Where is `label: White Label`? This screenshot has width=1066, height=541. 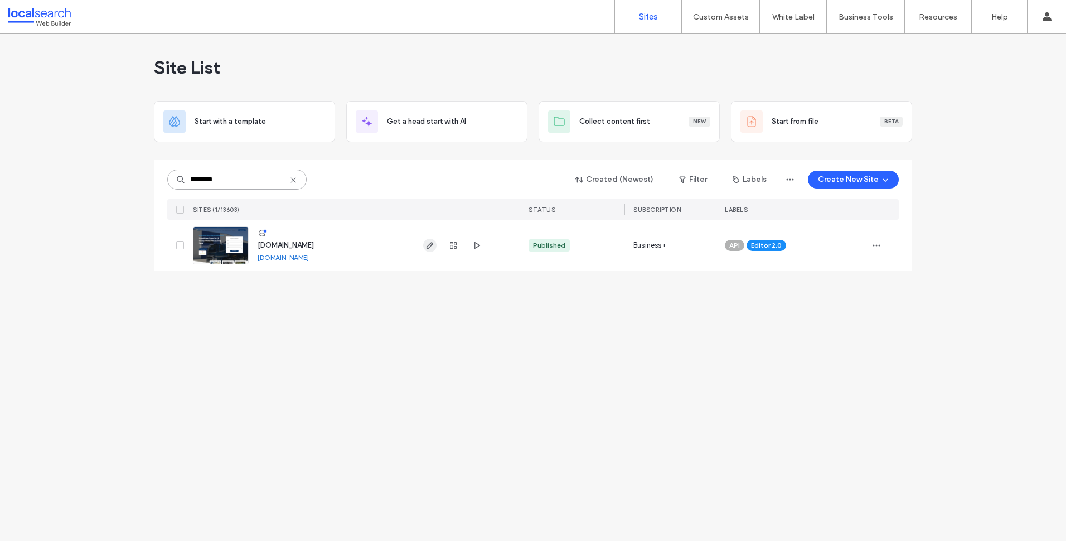
label: White Label is located at coordinates (793, 17).